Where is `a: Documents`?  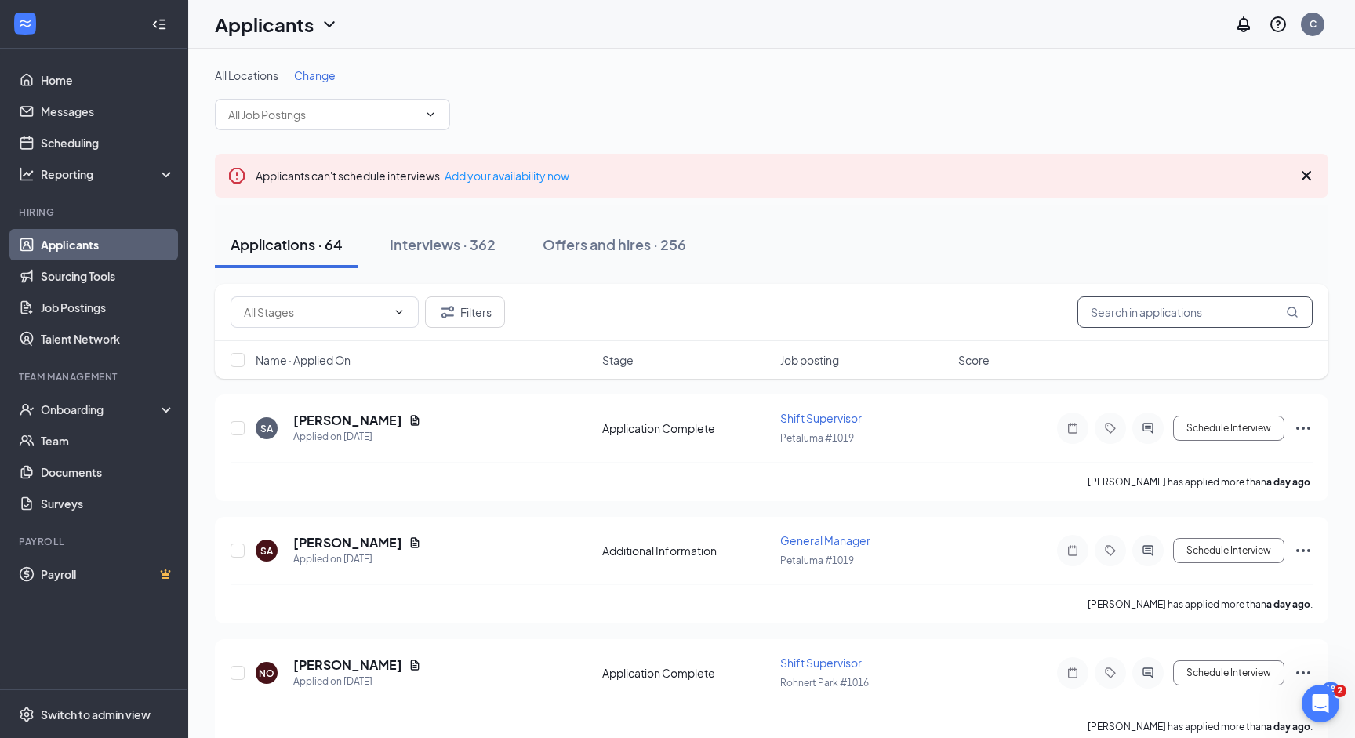
a: Documents is located at coordinates (107, 472).